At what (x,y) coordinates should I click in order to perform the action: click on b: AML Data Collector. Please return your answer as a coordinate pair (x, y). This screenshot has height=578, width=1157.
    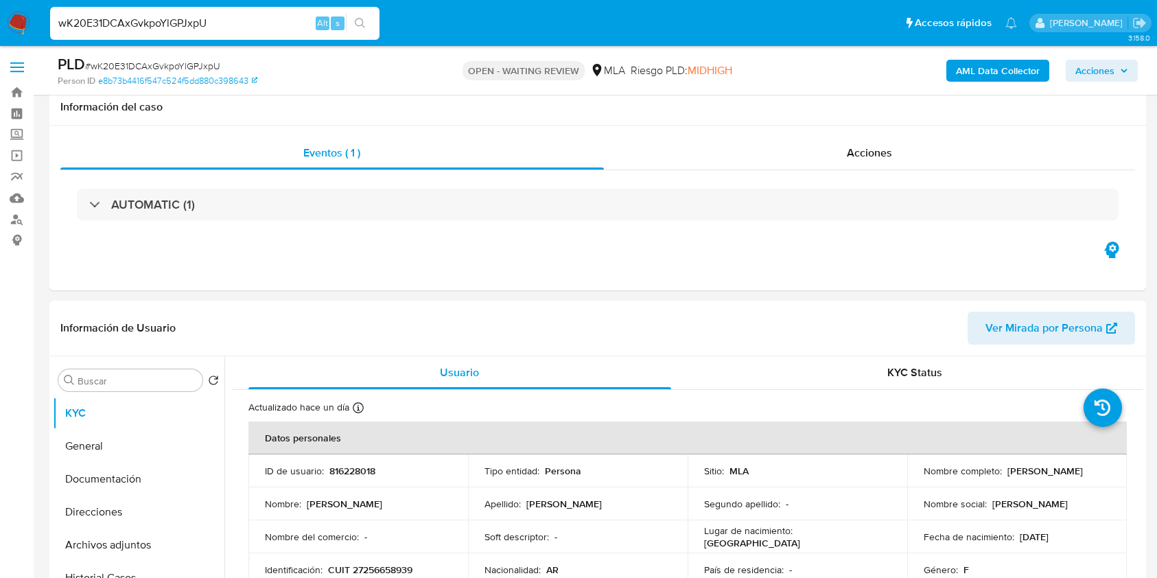
    Looking at the image, I should click on (998, 71).